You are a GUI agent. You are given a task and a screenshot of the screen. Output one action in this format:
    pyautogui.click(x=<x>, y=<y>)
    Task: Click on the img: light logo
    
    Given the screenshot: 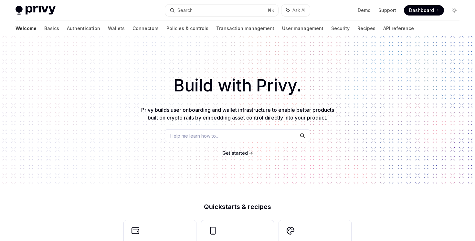 What is the action you would take?
    pyautogui.click(x=36, y=10)
    